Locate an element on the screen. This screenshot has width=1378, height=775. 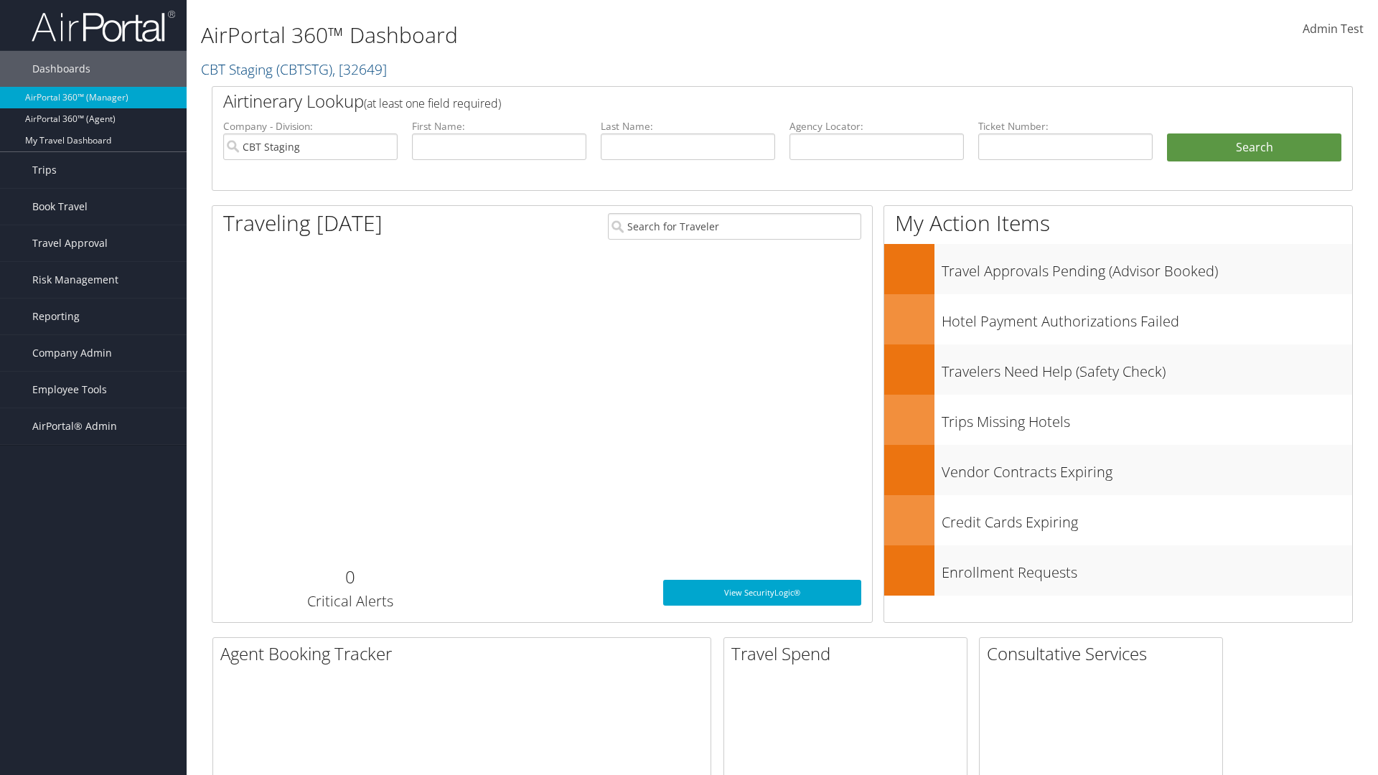
label: First Name: is located at coordinates (499, 126).